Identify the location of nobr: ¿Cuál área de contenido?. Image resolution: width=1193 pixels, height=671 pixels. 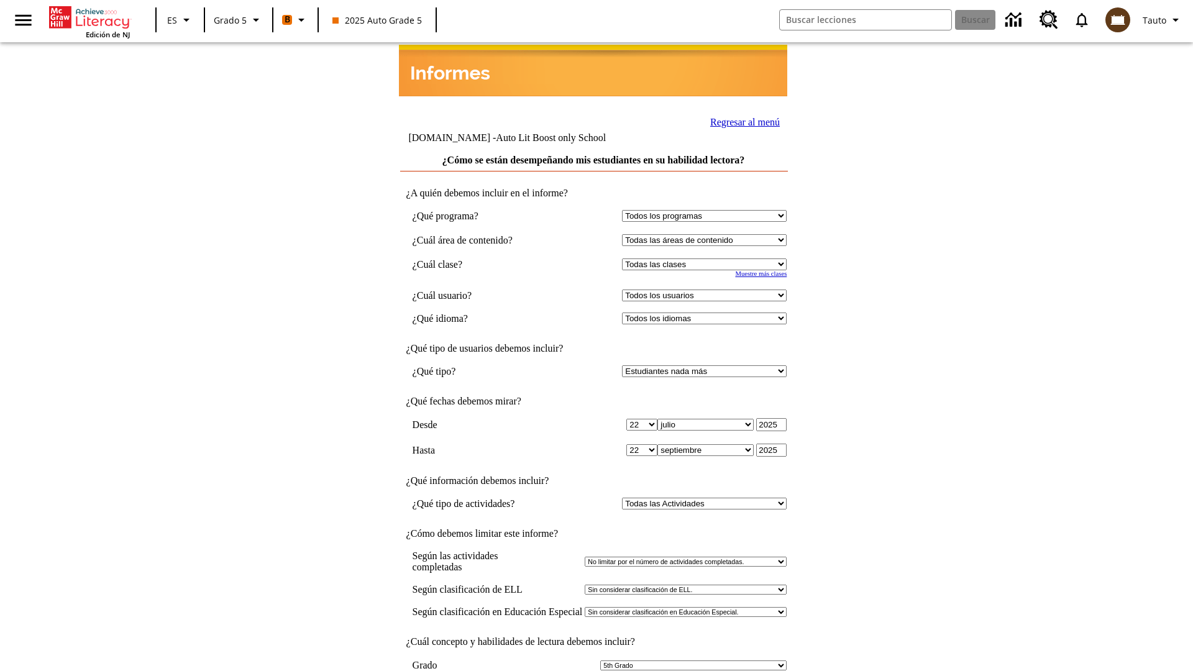
(462, 240).